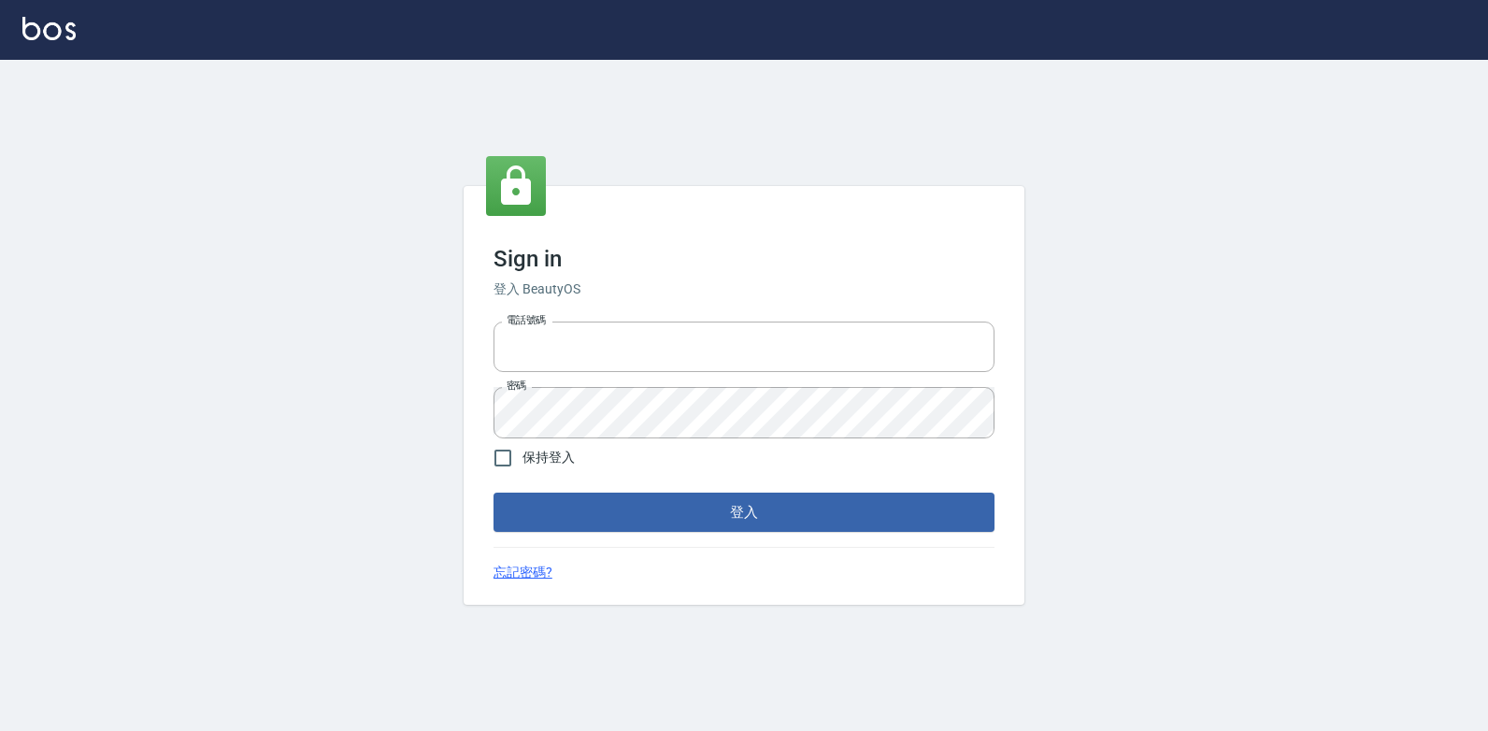  I want to click on span: 保持登入, so click(549, 457).